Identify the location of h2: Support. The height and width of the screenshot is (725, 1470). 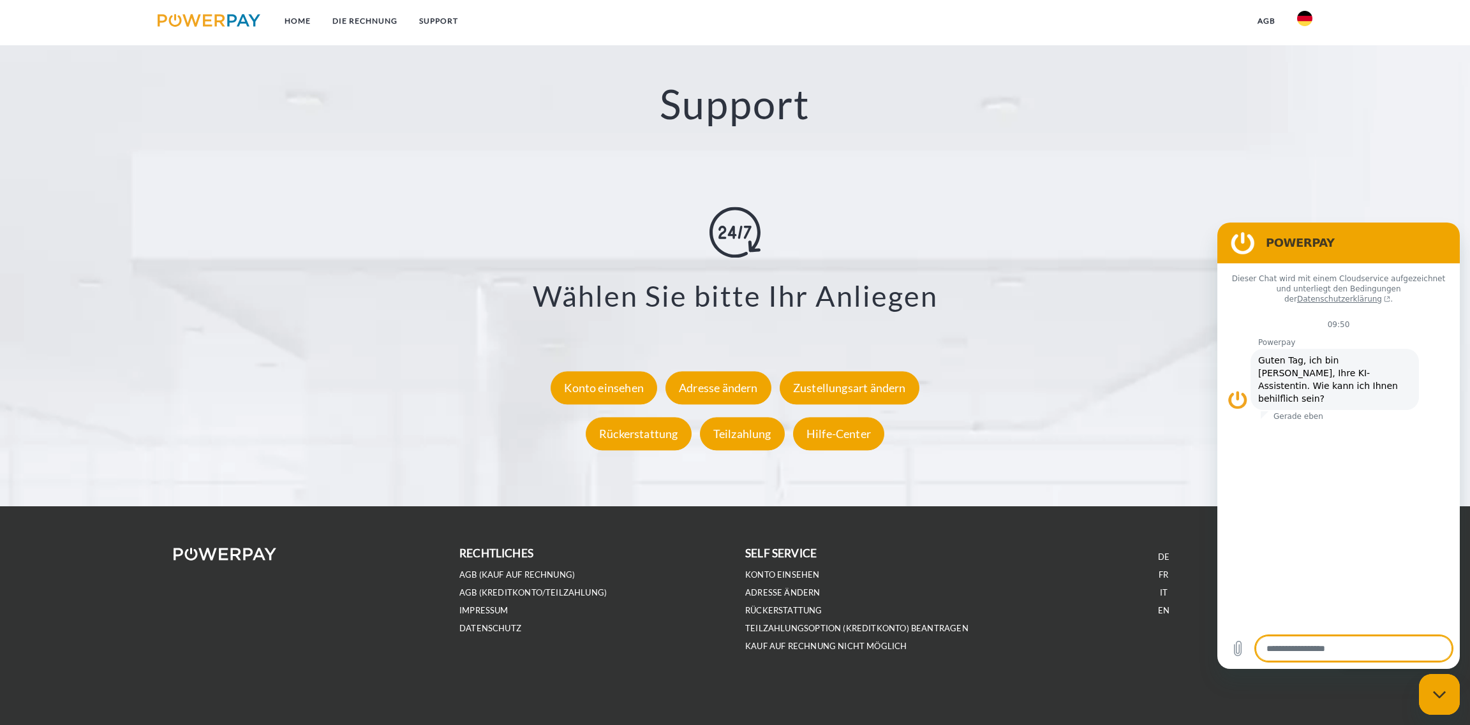
(735, 104).